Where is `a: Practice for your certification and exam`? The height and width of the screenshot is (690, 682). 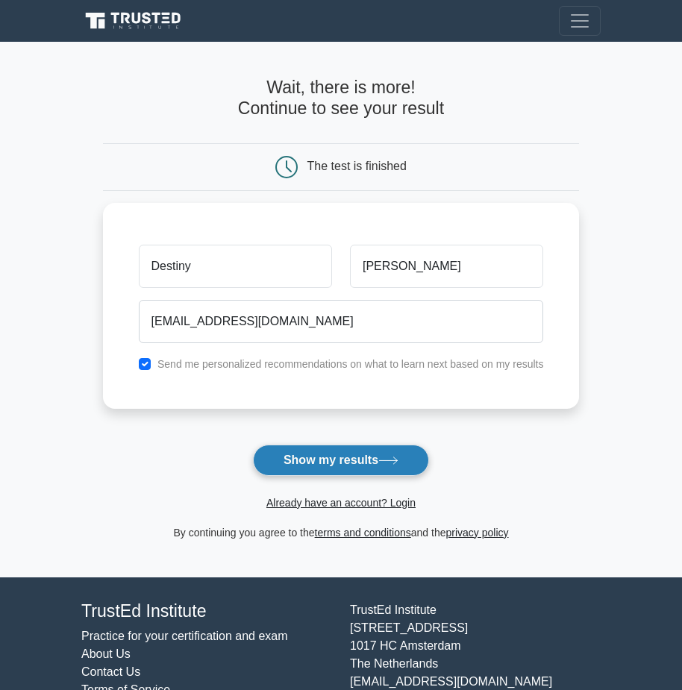
a: Practice for your certification and exam is located at coordinates (184, 635).